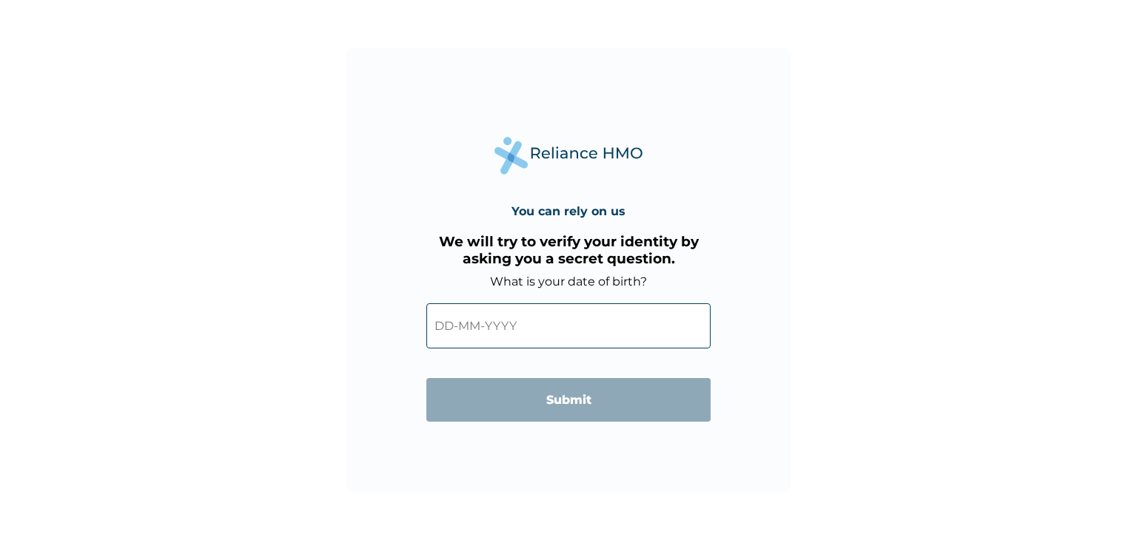 The image size is (1137, 540). I want to click on h3: We will try to verify your identity by asking you a secret question., so click(568, 250).